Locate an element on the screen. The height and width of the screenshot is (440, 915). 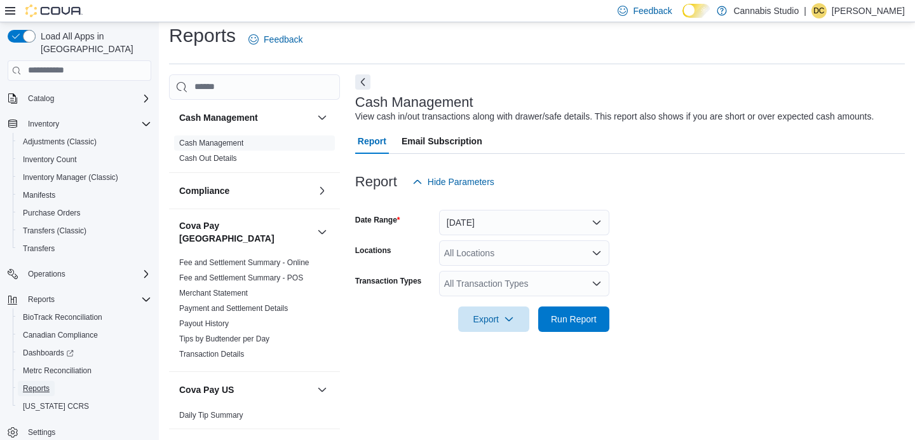
a: Payment and Settlement Details is located at coordinates (233, 308).